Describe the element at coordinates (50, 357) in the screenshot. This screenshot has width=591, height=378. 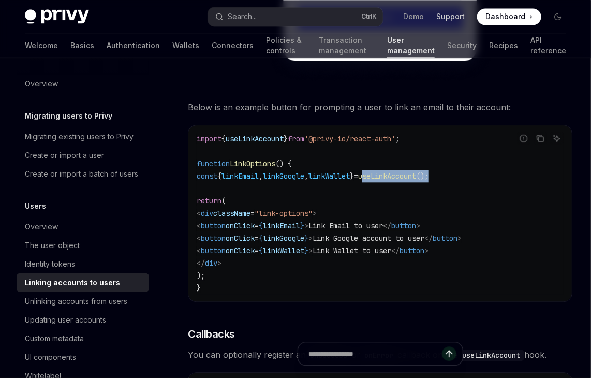
I see `div: UI components` at that location.